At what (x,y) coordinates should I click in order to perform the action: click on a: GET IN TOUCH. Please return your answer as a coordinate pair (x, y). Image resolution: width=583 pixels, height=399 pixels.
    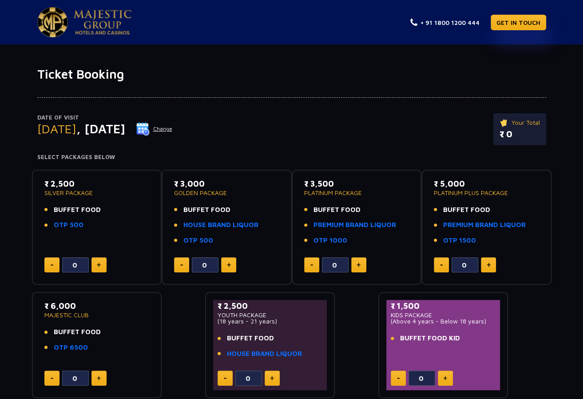
    Looking at the image, I should click on (518, 22).